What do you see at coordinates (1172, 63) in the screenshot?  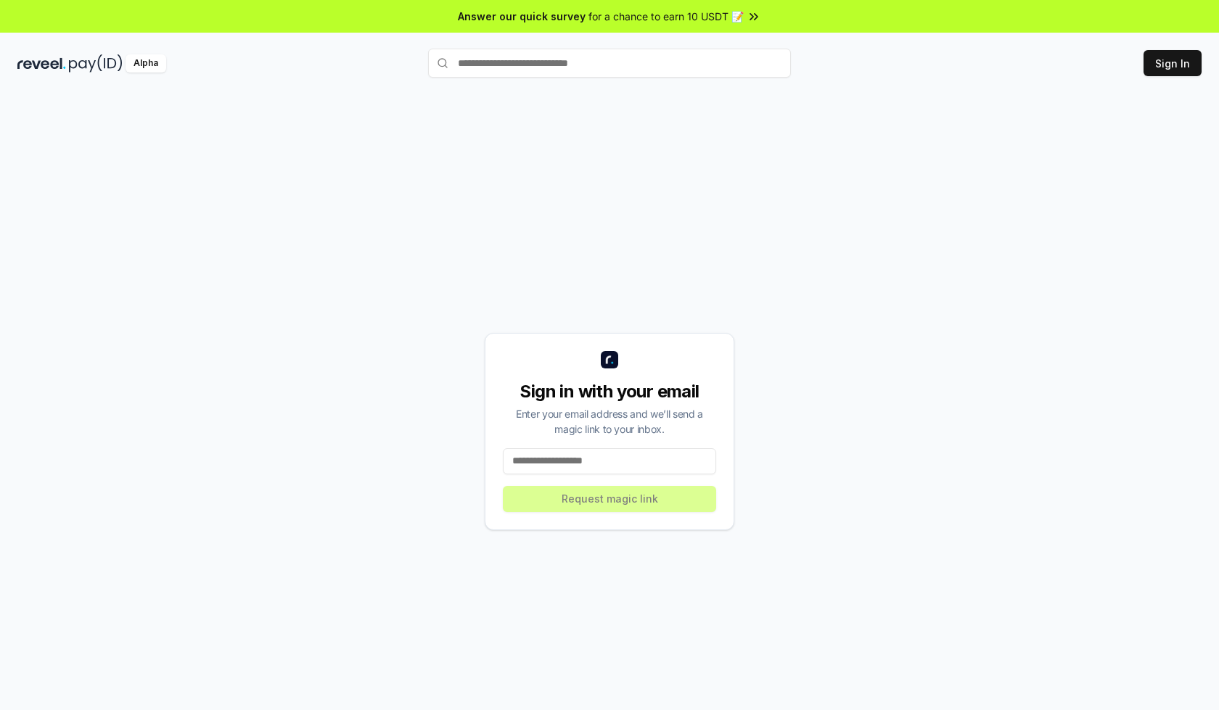 I see `button: Sign In` at bounding box center [1172, 63].